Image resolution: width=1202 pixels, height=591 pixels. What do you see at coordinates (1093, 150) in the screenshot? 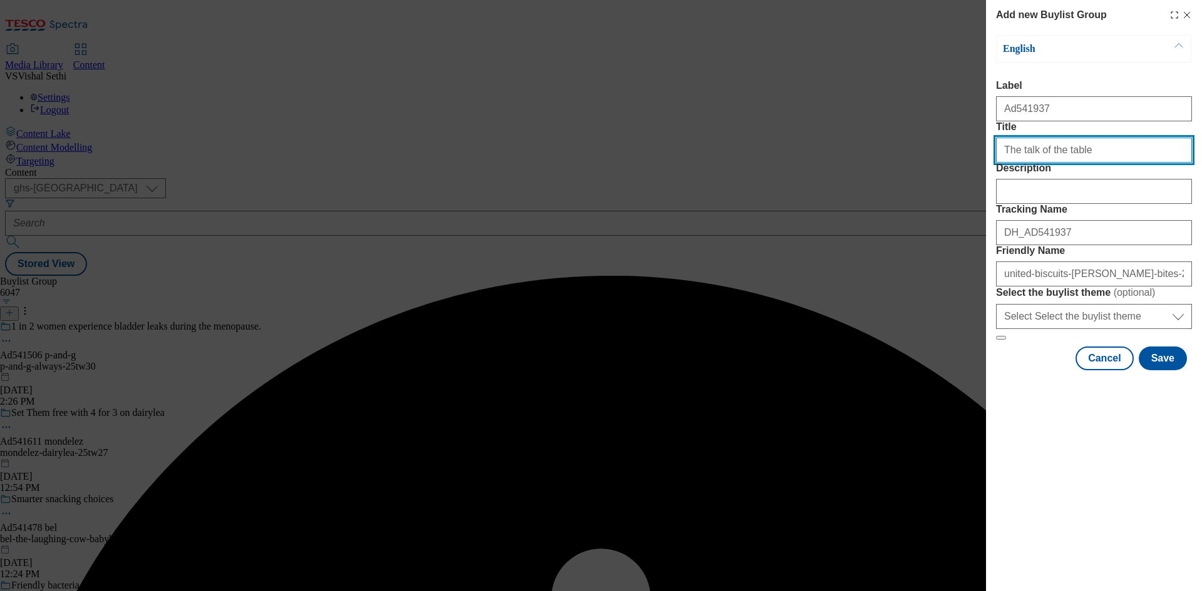
I see `input: Enter Title` at bounding box center [1093, 150].